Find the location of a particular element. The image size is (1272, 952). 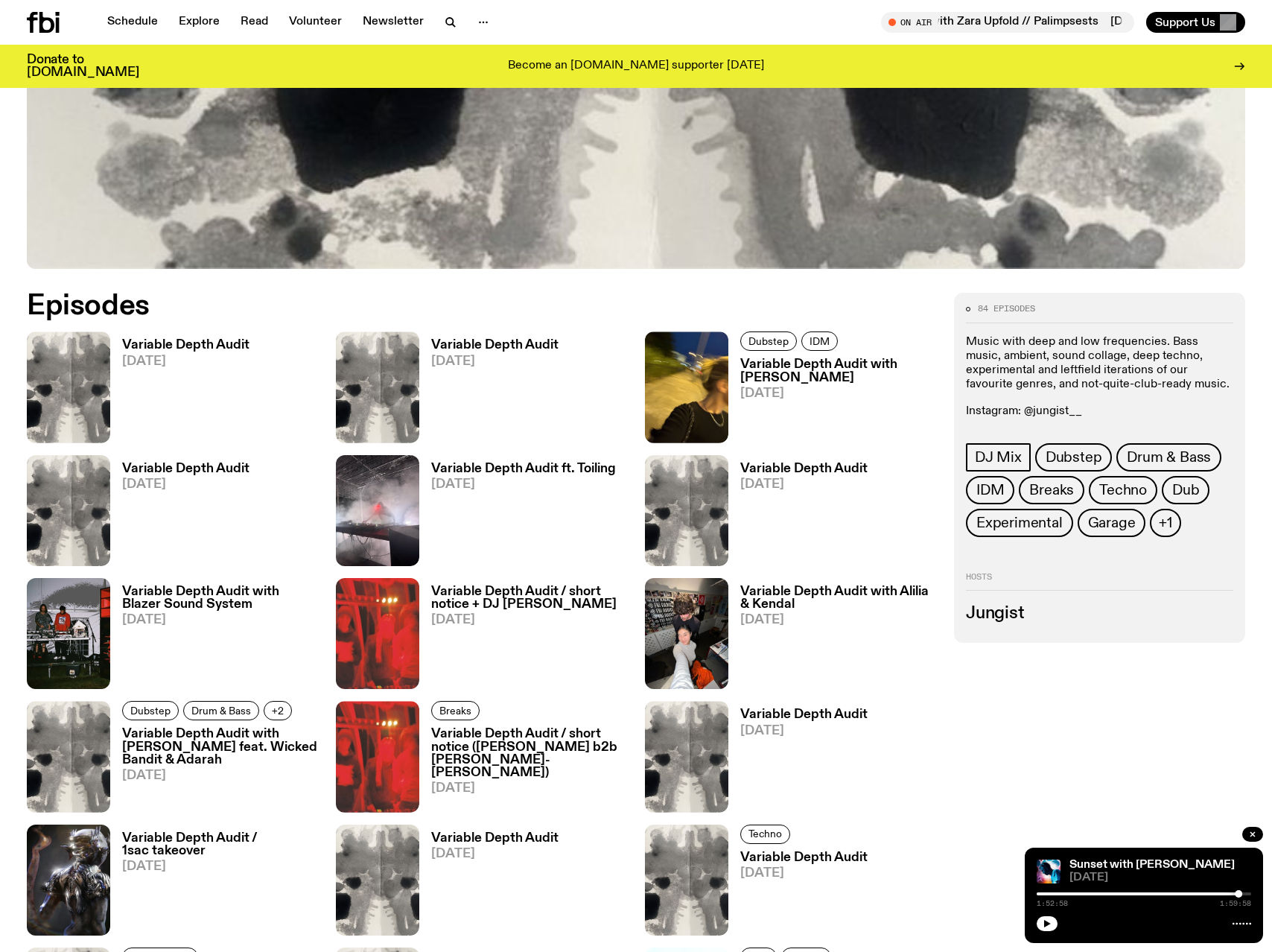

a: Newsletter is located at coordinates (393, 23).